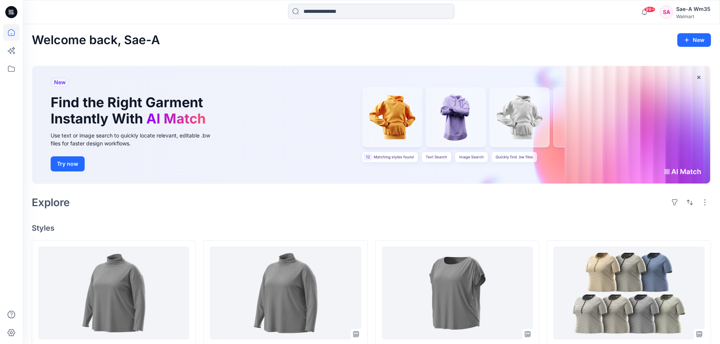 Image resolution: width=720 pixels, height=344 pixels. What do you see at coordinates (694, 40) in the screenshot?
I see `button: New` at bounding box center [694, 40].